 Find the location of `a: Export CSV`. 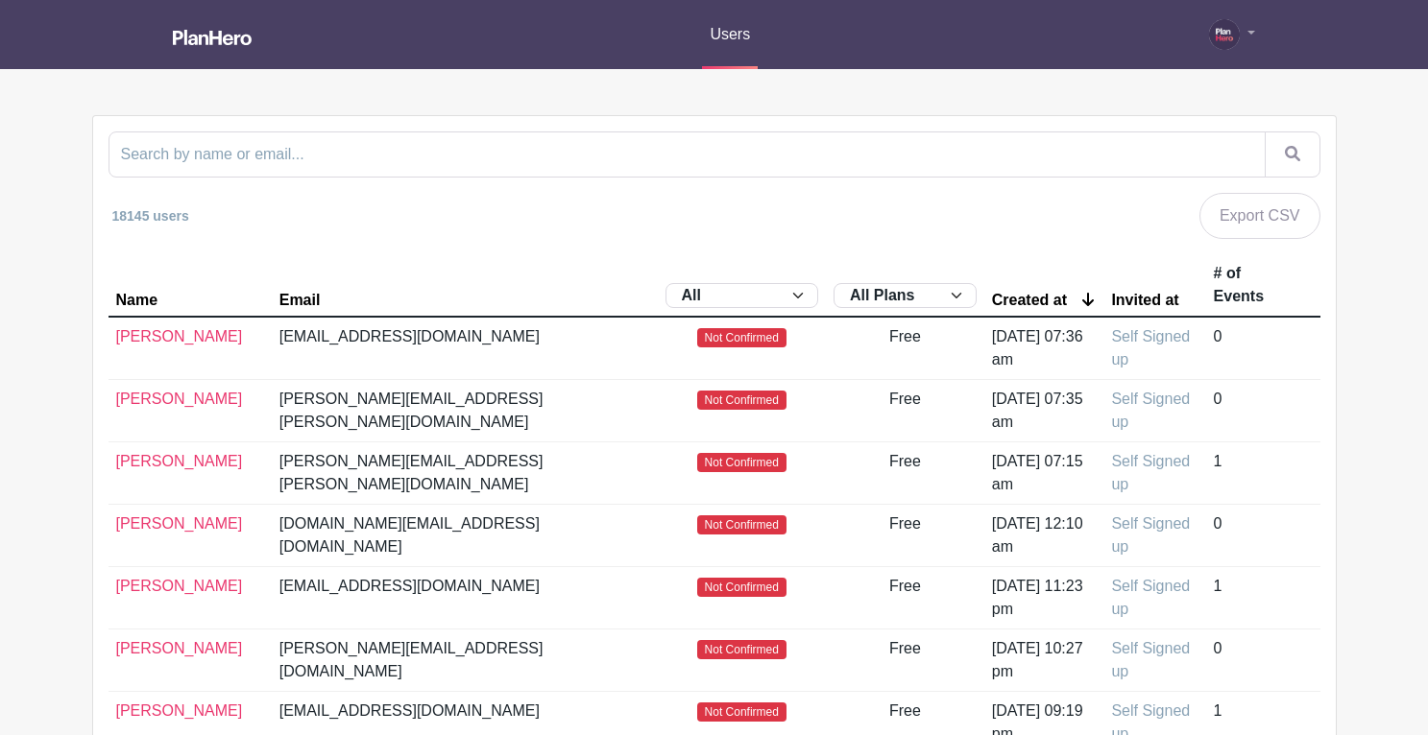

a: Export CSV is located at coordinates (1260, 216).